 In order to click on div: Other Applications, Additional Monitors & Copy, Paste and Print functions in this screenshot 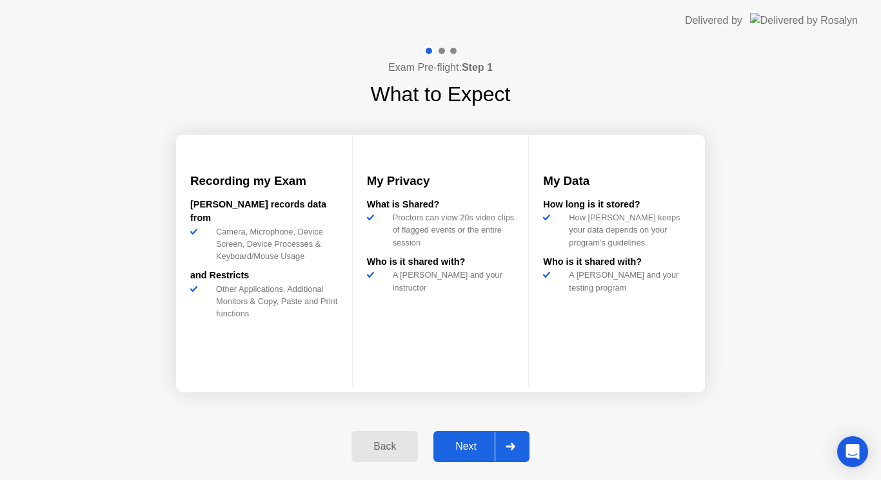, I will do `click(274, 302)`.